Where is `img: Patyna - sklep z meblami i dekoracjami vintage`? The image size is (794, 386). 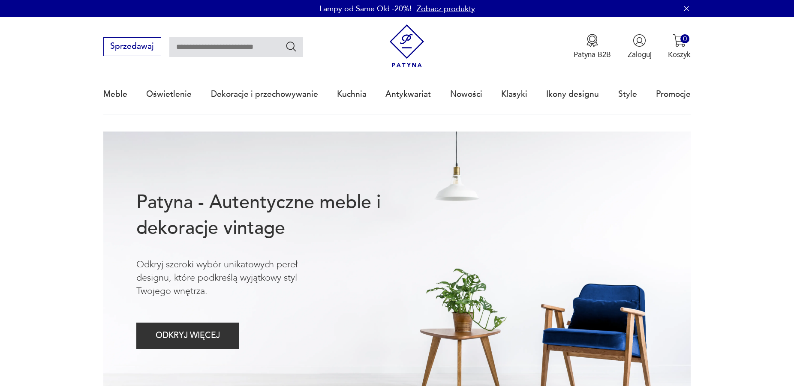
img: Patyna - sklep z meblami i dekoracjami vintage is located at coordinates (407, 46).